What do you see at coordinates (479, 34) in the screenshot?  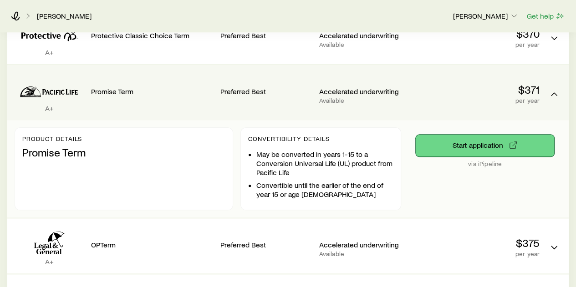 I see `p: $370` at bounding box center [479, 34].